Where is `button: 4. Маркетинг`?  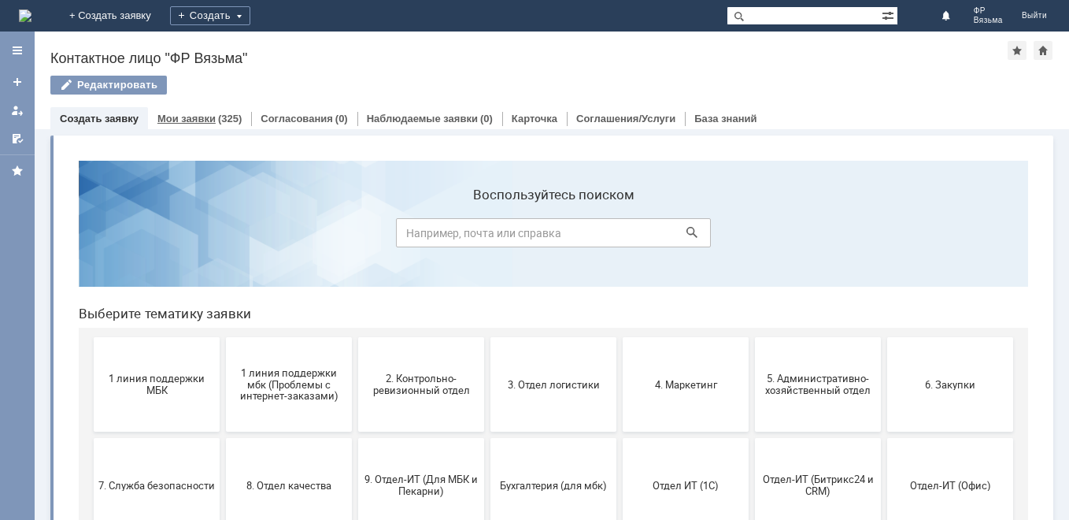
button: 4. Маркетинг is located at coordinates (620, 236).